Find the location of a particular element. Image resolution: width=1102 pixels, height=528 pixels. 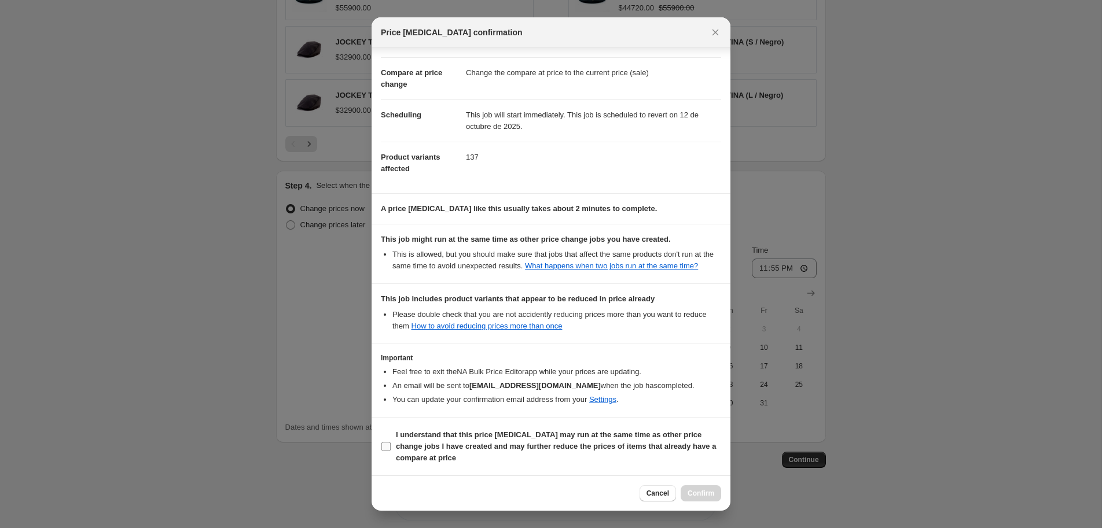

a: What happens when two jobs run at the same time? is located at coordinates (611, 266).